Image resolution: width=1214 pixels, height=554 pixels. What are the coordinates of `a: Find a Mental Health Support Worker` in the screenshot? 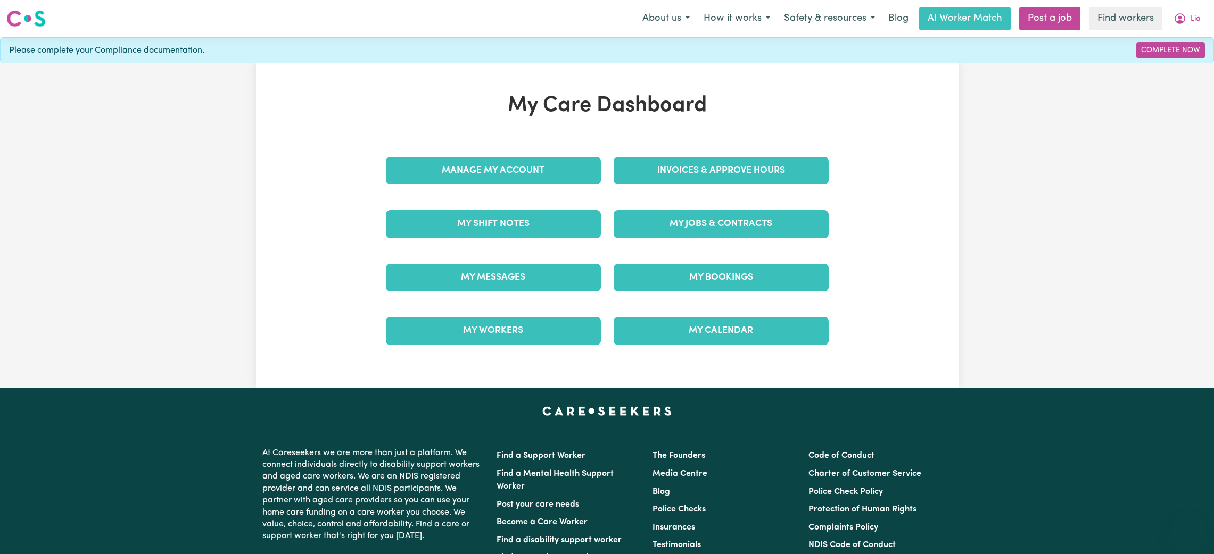 It's located at (555, 480).